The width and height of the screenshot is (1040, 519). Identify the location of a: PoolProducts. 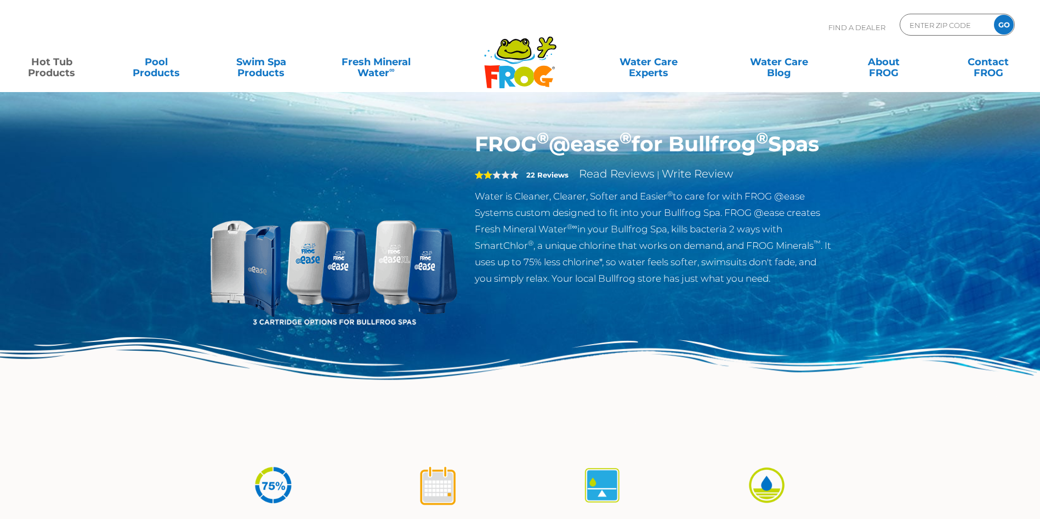
(156, 62).